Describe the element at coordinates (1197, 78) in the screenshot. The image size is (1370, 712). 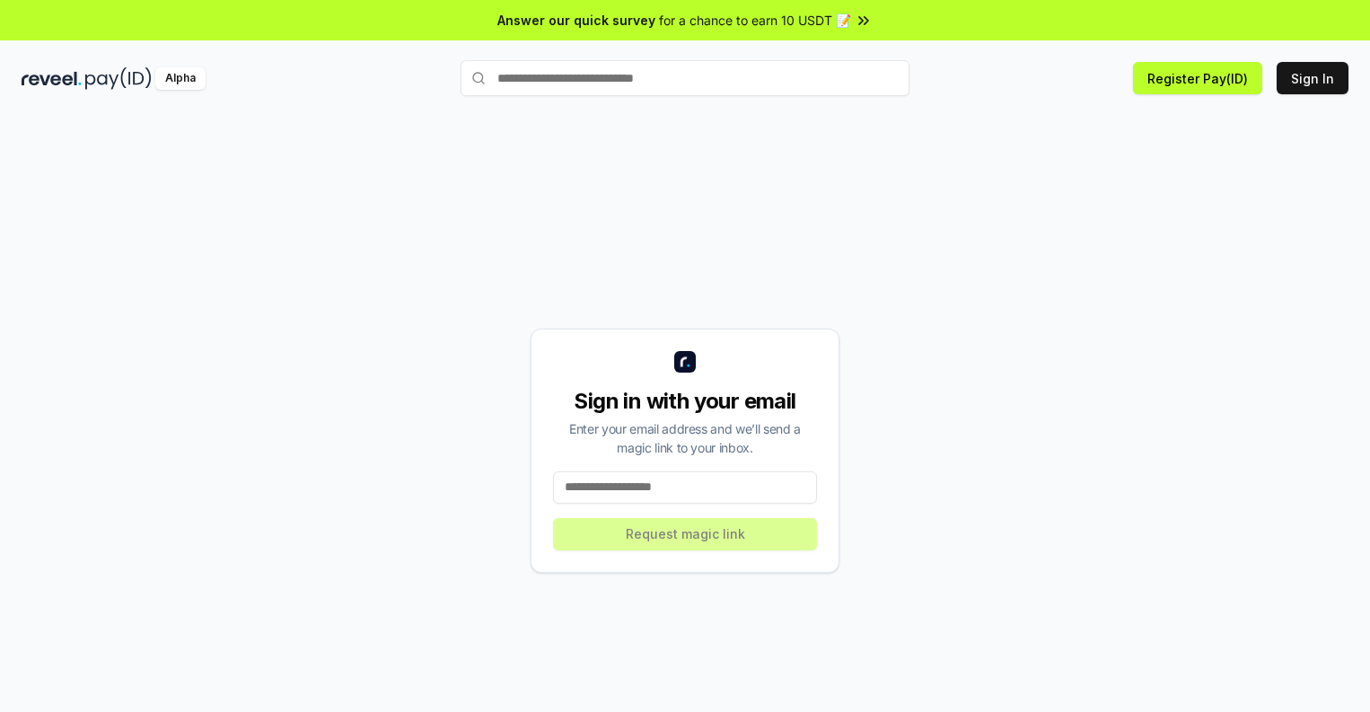
I see `button: Register Pay(ID)` at that location.